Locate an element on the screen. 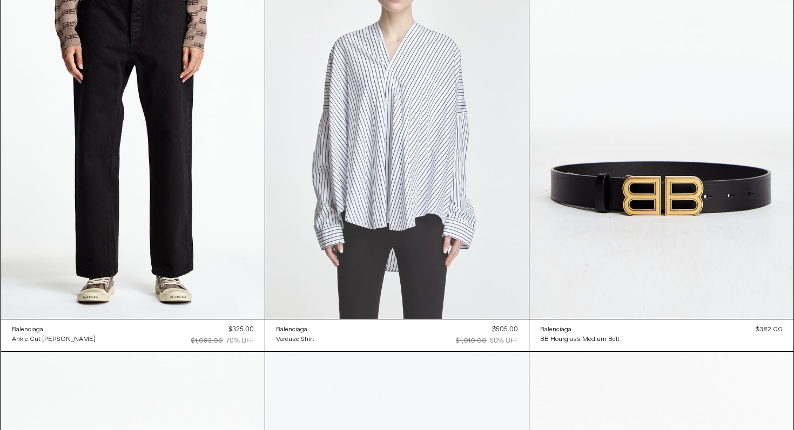  a: Vareuse Shirt is located at coordinates (295, 340).